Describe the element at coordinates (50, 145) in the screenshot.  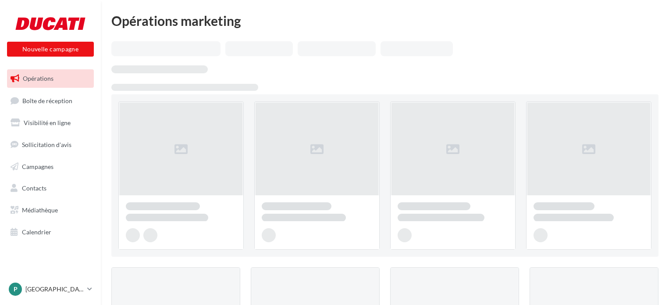
I see `a: Sollicitation d'avis` at that location.